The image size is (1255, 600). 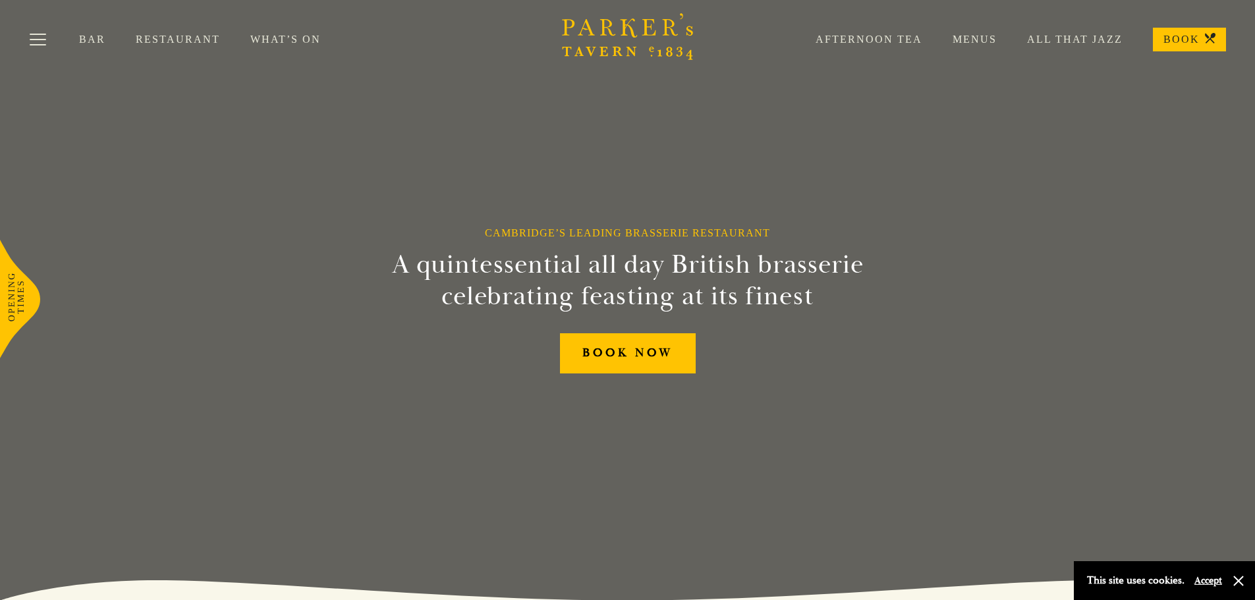 I want to click on a: BOOK NOW, so click(x=628, y=353).